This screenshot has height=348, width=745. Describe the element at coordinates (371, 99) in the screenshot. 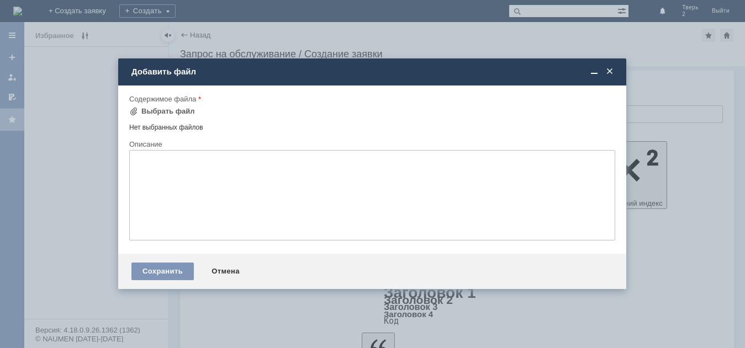

I see `div: Содержимое файла` at that location.